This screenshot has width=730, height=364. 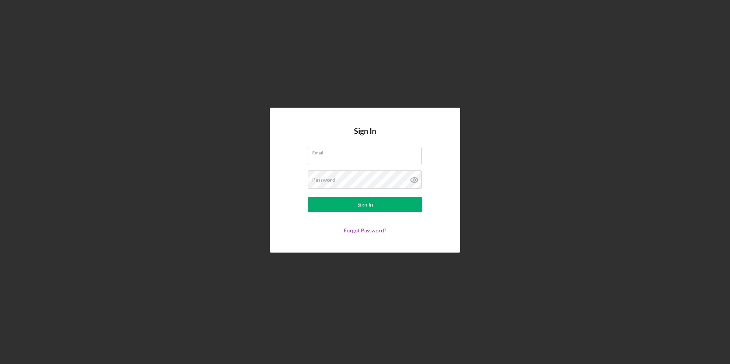 I want to click on button: Sign In, so click(x=365, y=205).